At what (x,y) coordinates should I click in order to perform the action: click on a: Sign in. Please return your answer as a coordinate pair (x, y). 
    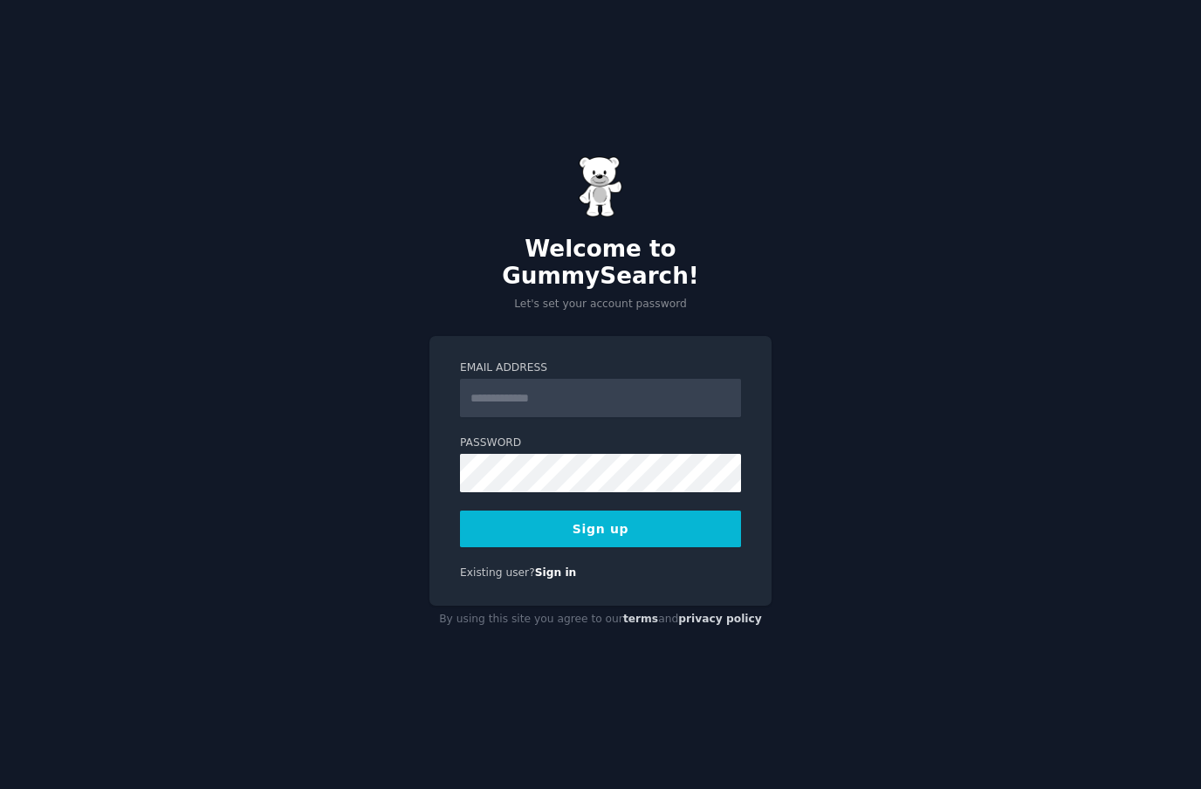
    Looking at the image, I should click on (556, 572).